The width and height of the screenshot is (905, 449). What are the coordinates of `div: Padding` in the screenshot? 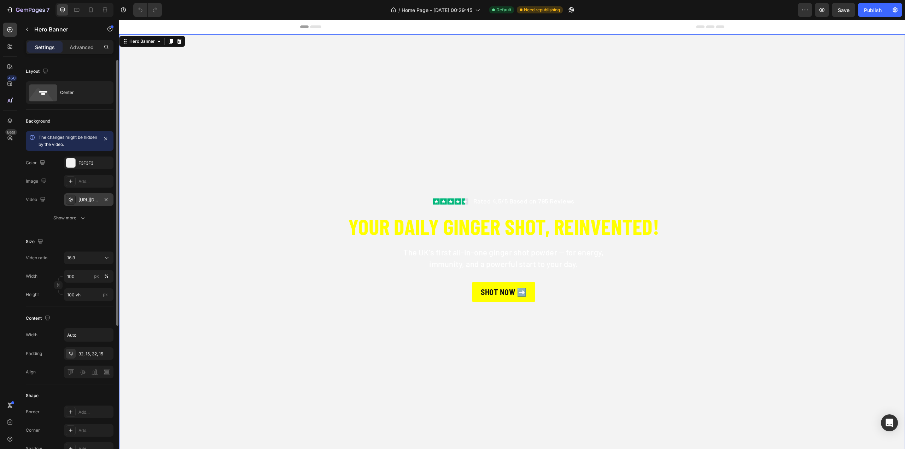 It's located at (34, 354).